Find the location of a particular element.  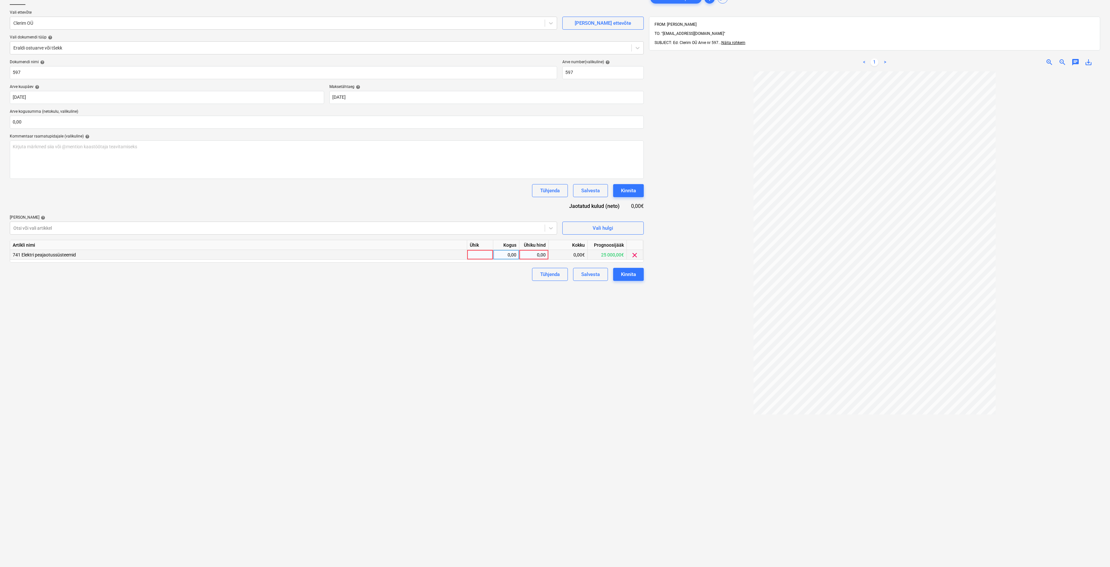

div: Arve kuupäev is located at coordinates (167, 87).